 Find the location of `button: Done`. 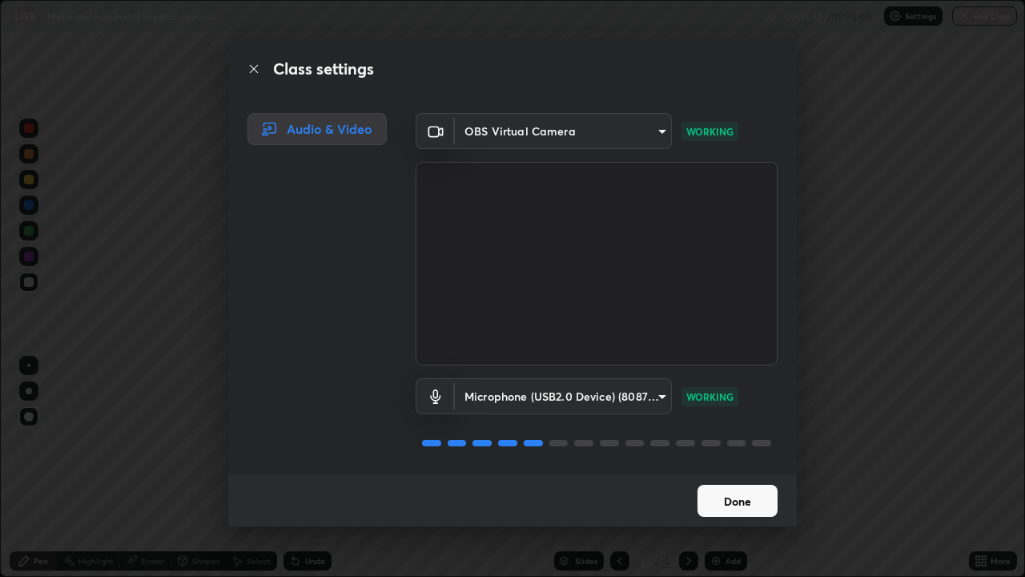

button: Done is located at coordinates (738, 501).